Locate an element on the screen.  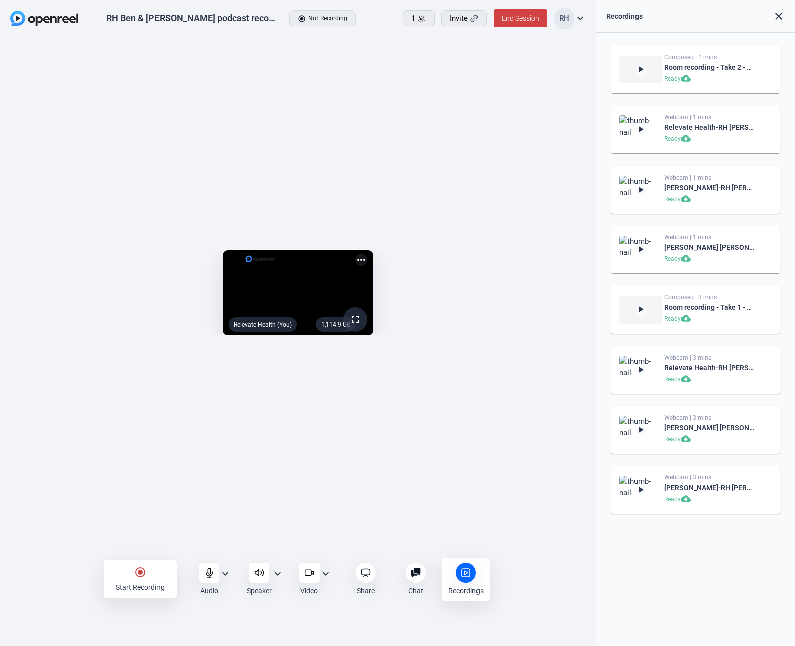
mat-icon: fullscreen is located at coordinates (355, 320).